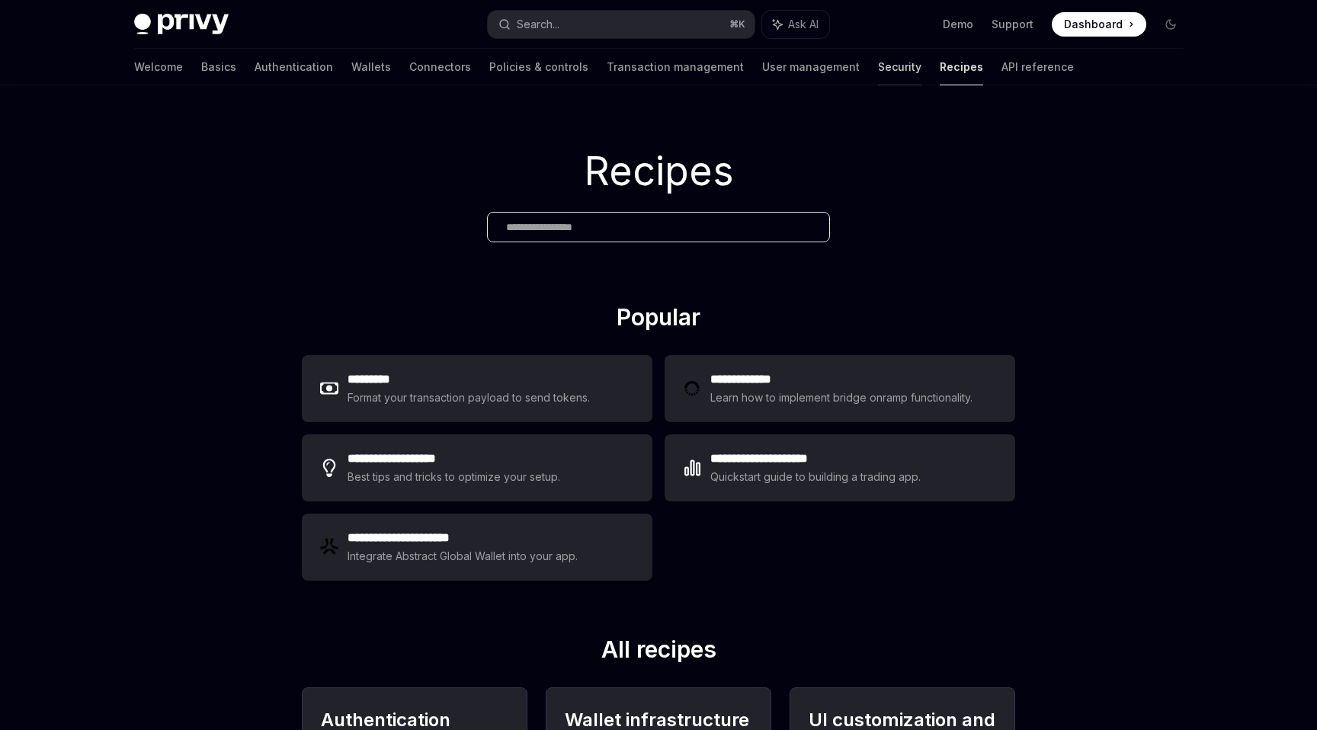  I want to click on a: Authentication, so click(293, 67).